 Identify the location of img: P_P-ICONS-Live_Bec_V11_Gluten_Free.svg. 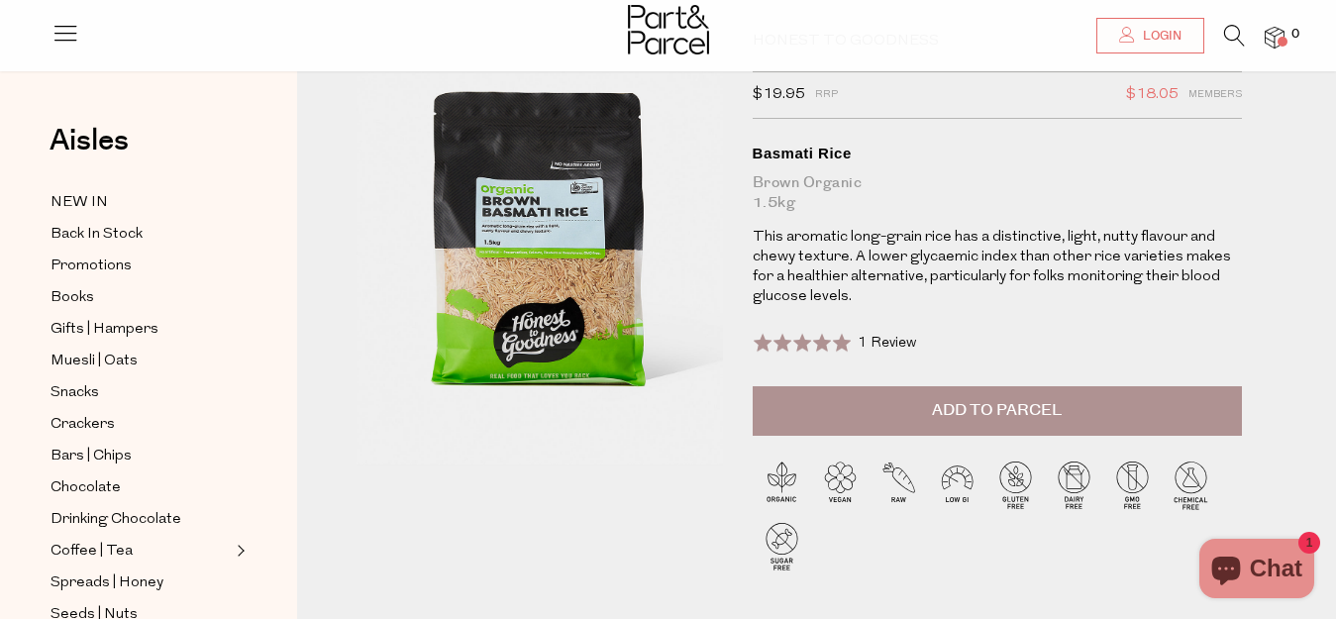
(1015, 484).